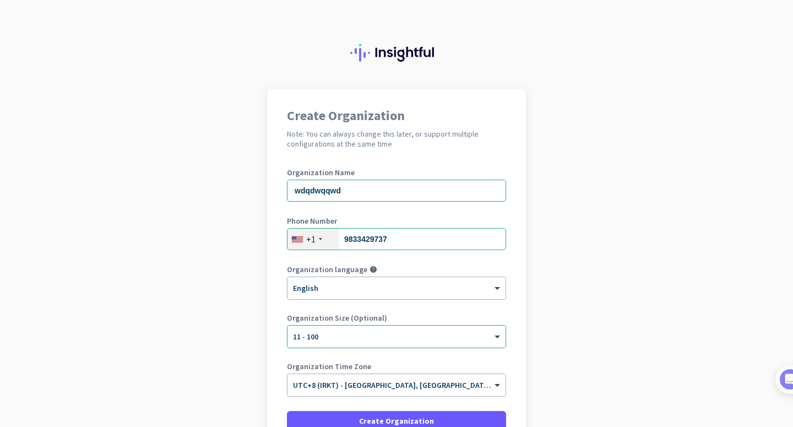 The width and height of the screenshot is (793, 427). What do you see at coordinates (311, 239) in the screenshot?
I see `div: +1` at bounding box center [311, 239].